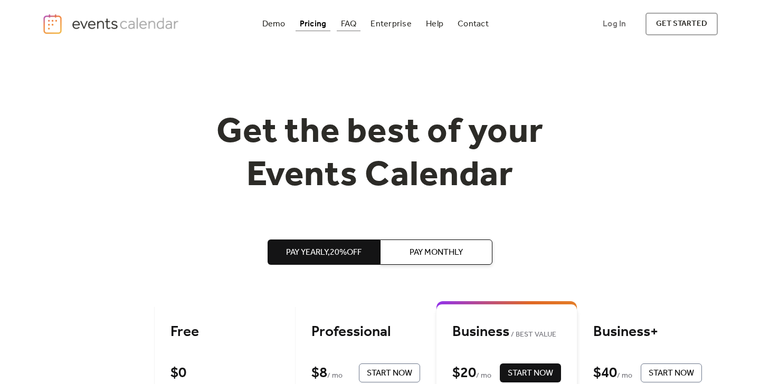 This screenshot has width=760, height=384. Describe the element at coordinates (366, 332) in the screenshot. I see `div: Professional` at that location.